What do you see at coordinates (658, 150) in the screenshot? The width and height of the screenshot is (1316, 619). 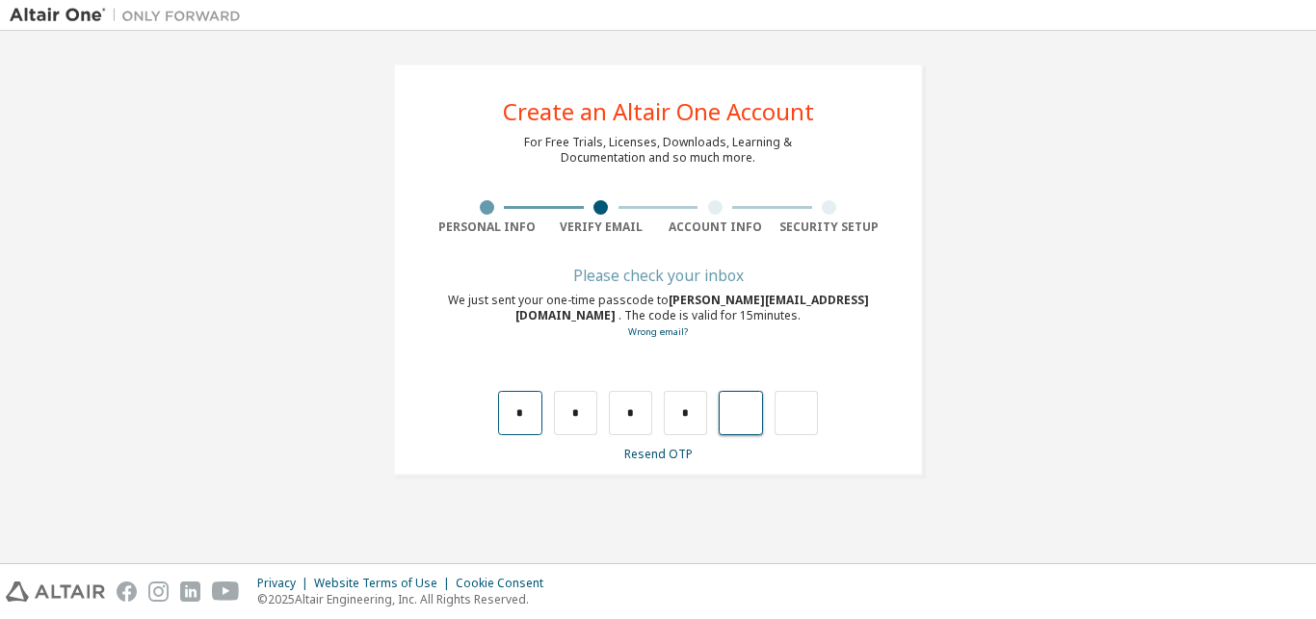 I see `div: For Free Trials, Licenses, Downloads, Learning & Documentation and so much more.` at bounding box center [658, 150].